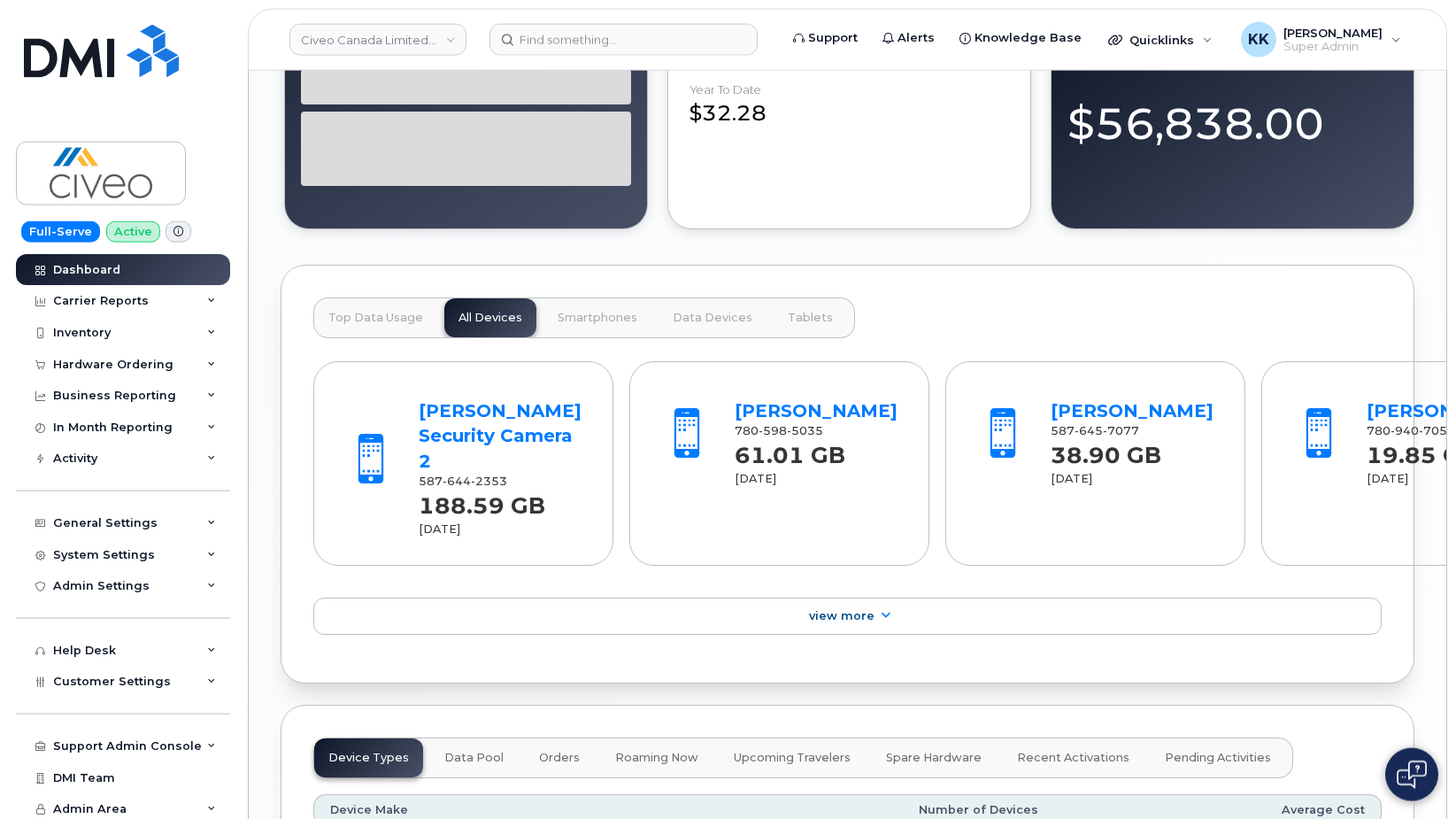 The width and height of the screenshot is (1456, 819). Describe the element at coordinates (1321, 40) in the screenshot. I see `div: Kristin Kammer-Grossman` at that location.